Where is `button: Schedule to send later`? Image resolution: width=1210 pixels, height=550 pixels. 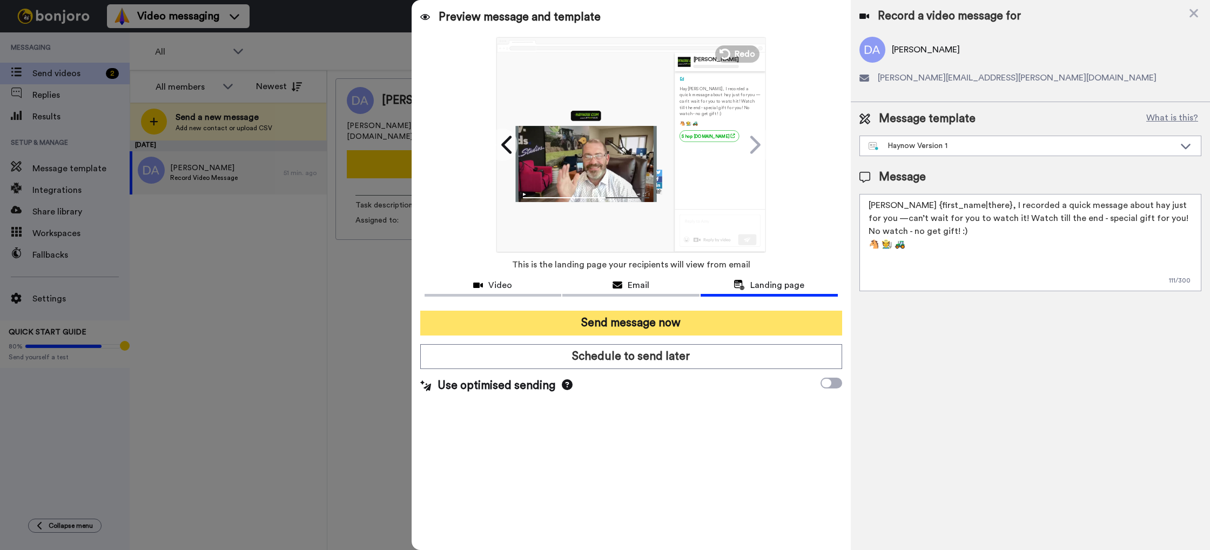
button: Schedule to send later is located at coordinates (631, 356).